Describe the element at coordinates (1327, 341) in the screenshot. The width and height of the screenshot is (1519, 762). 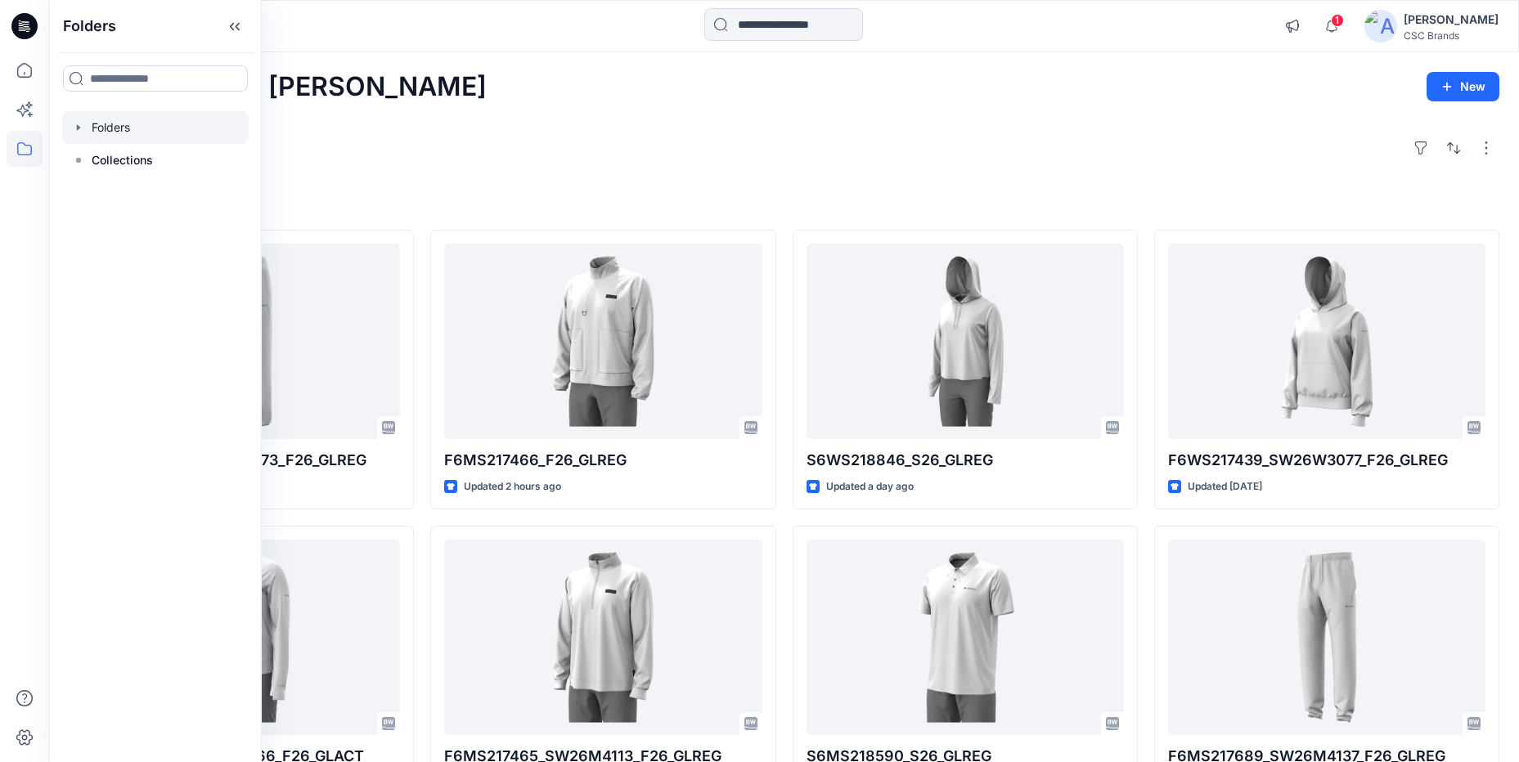
I see `a: F6WS217439_SW26W3077_F26_GLREG` at that location.